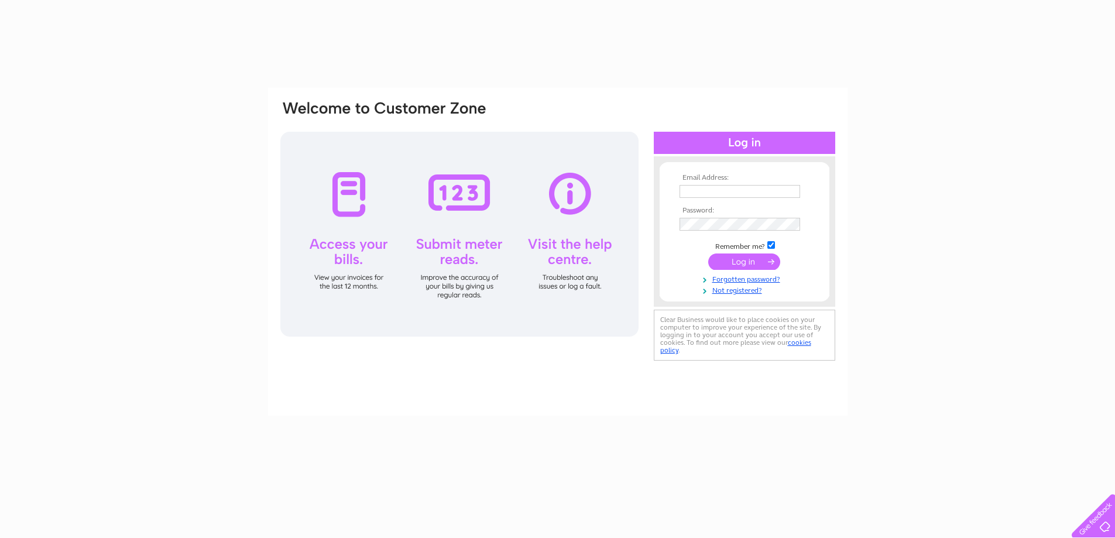  I want to click on a: cookies policy, so click(736, 346).